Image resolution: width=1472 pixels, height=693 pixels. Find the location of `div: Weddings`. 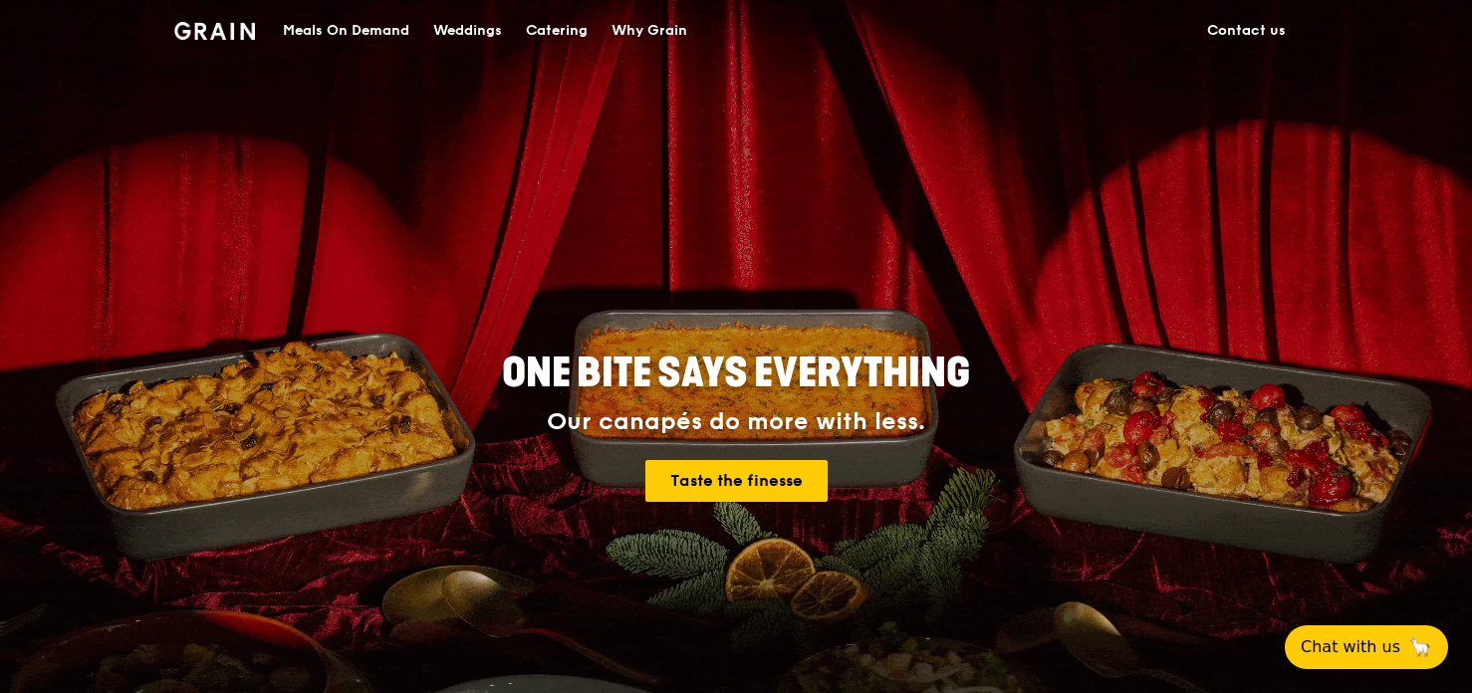

div: Weddings is located at coordinates (467, 31).